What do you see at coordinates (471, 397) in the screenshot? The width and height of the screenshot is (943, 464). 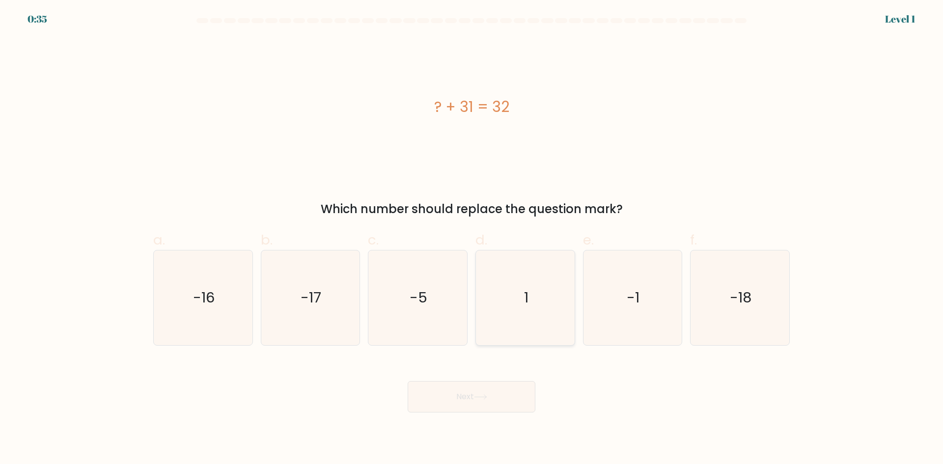 I see `button: Next` at bounding box center [471, 397].